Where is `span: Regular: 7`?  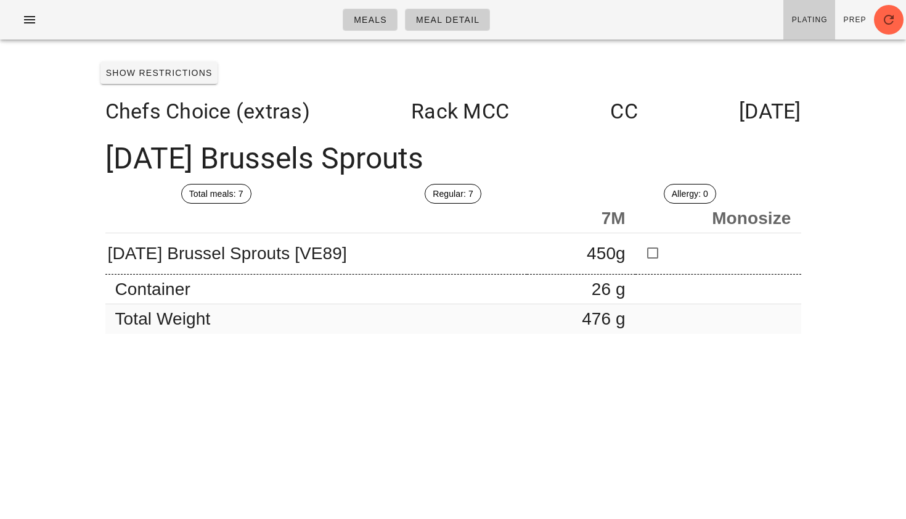 span: Regular: 7 is located at coordinates (453, 194).